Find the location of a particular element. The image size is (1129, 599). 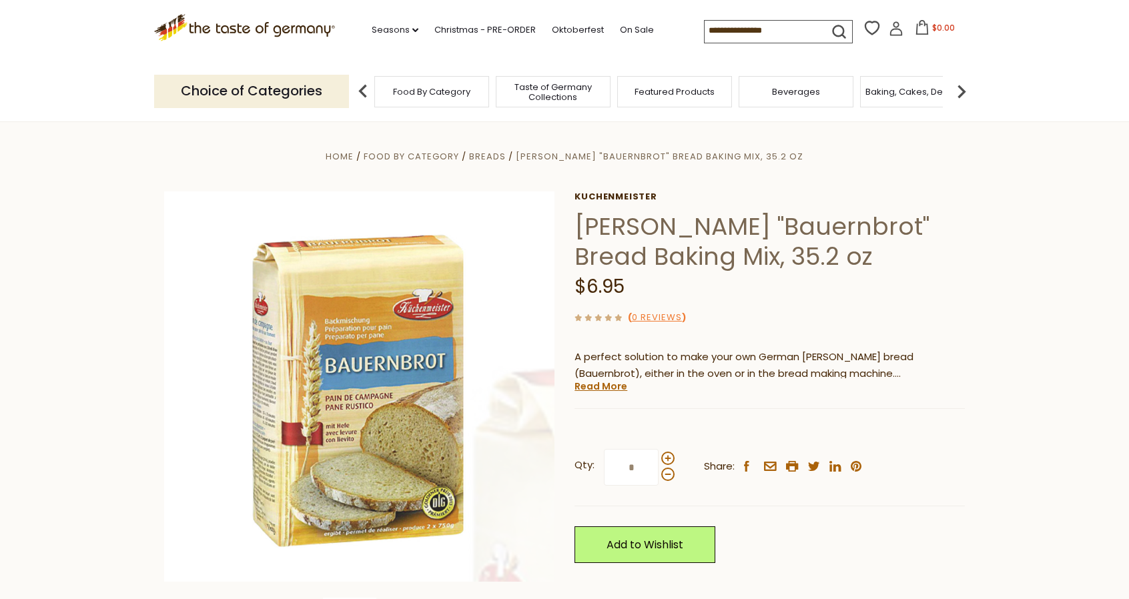

span: Taste of Germany Collections is located at coordinates (553, 92).